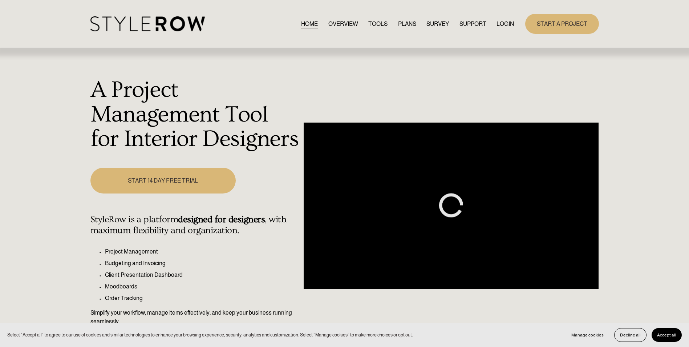 The width and height of the screenshot is (689, 347). Describe the element at coordinates (202, 275) in the screenshot. I see `p: Client Presentation Dashboard` at that location.